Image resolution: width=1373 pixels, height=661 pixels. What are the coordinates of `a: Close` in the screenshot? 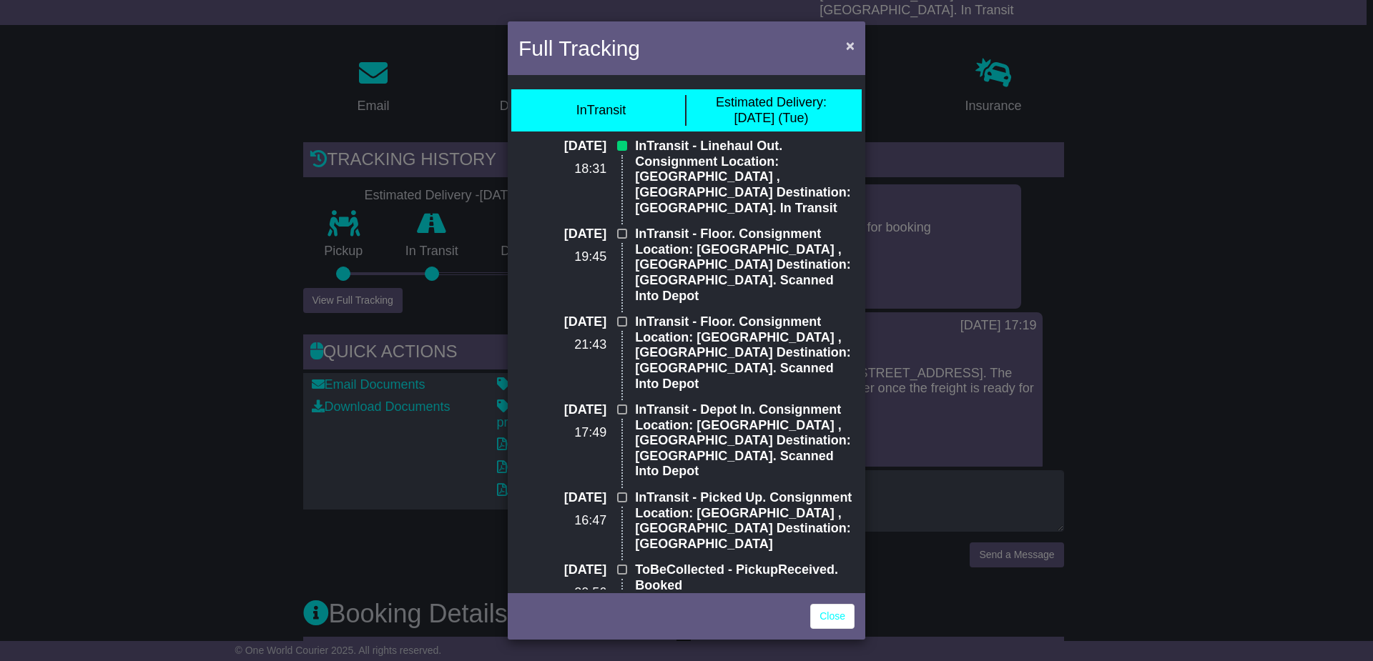 It's located at (832, 616).